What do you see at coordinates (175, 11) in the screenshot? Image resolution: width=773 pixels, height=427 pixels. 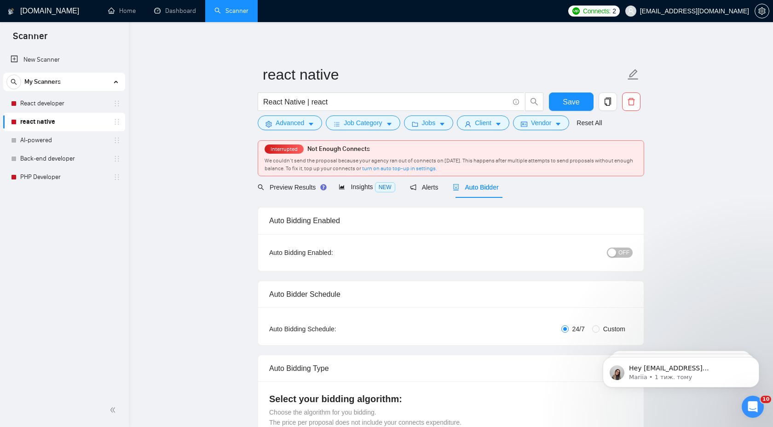 I see `a: dashboardDashboard` at bounding box center [175, 11].